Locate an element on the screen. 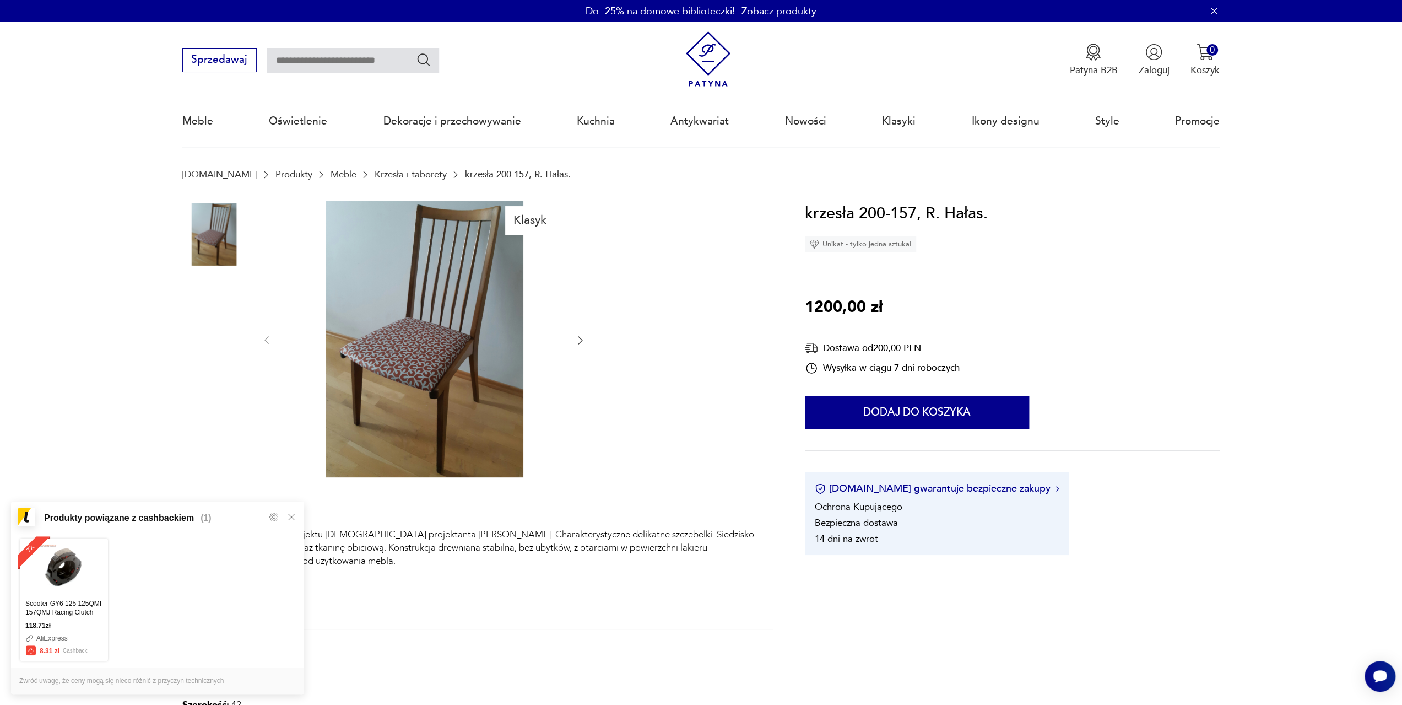 The image size is (1402, 705). img: Patyna - sklep z meblami i dekoracjami vintage is located at coordinates (708, 59).